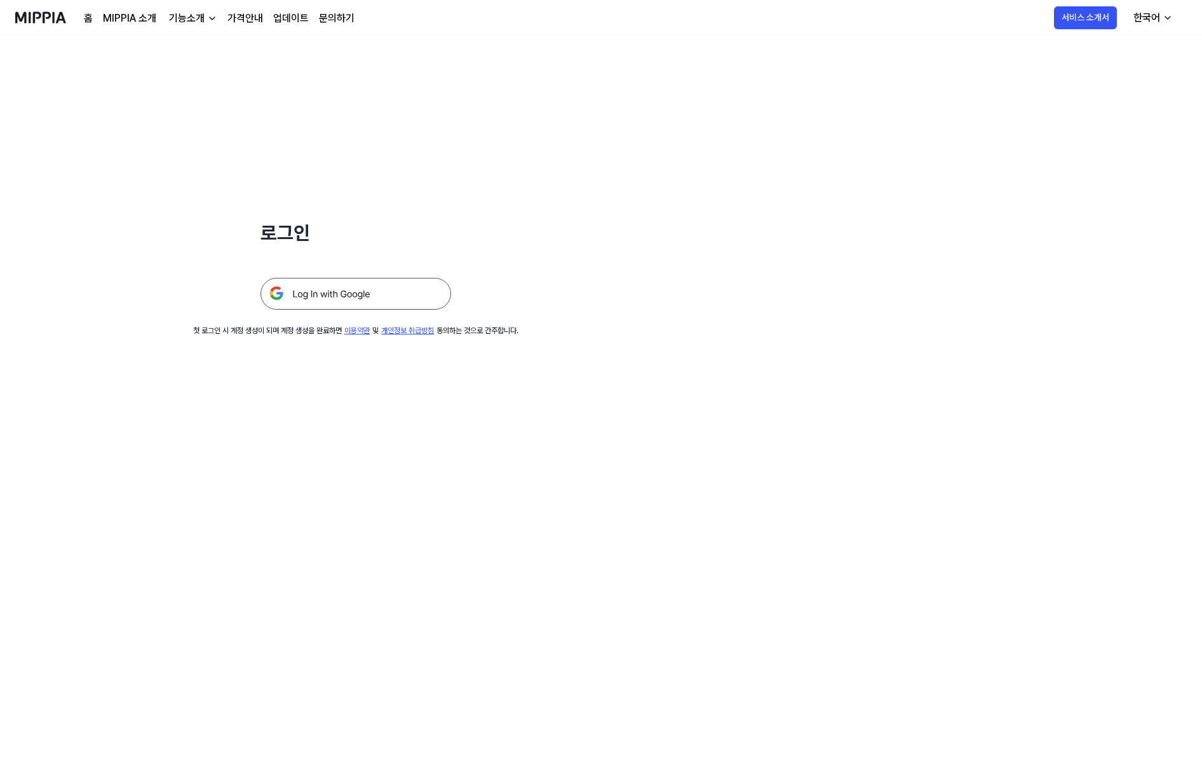 The width and height of the screenshot is (1202, 770). I want to click on button: 서비스 소개서, so click(1086, 18).